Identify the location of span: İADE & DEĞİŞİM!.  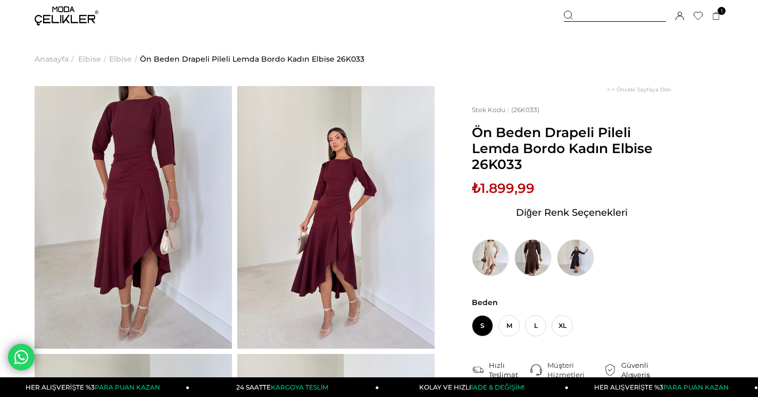
(498, 387).